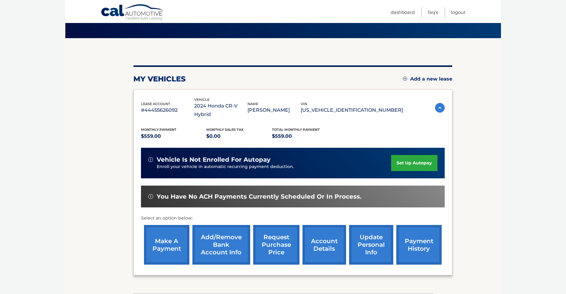 The height and width of the screenshot is (294, 566). Describe the element at coordinates (252, 104) in the screenshot. I see `span: name` at that location.